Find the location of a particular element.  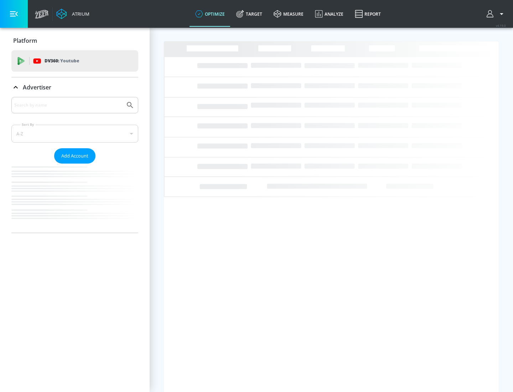

a: Target is located at coordinates (249, 14).